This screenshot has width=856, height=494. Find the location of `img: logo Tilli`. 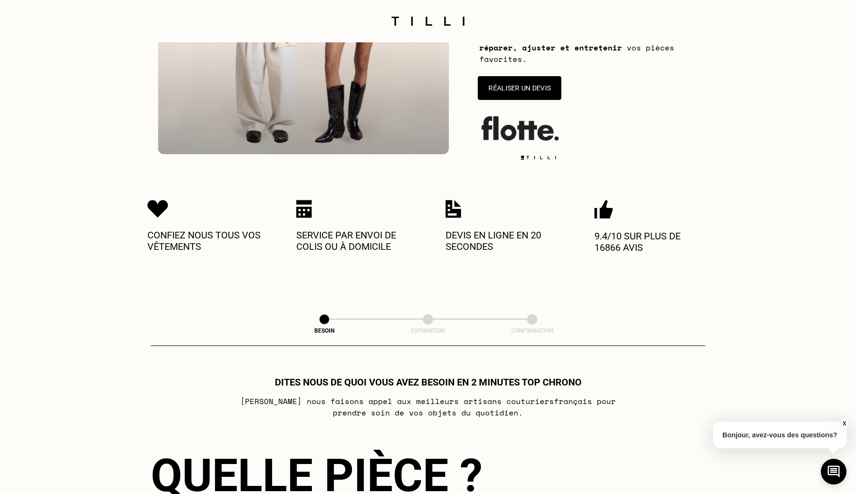

img: logo Tilli is located at coordinates (538, 157).